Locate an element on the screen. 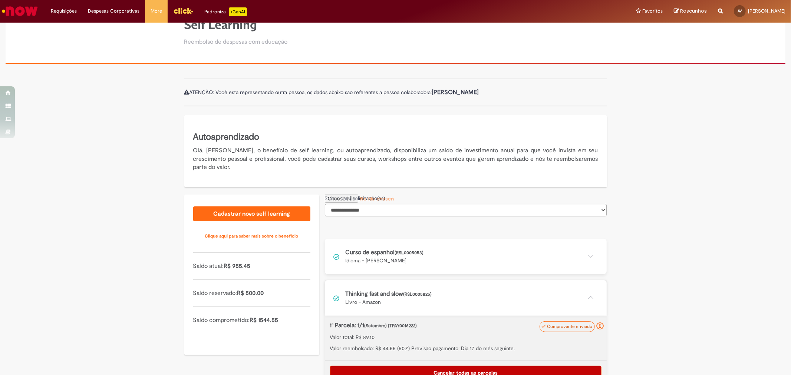  p: +GenAi is located at coordinates (238, 12).